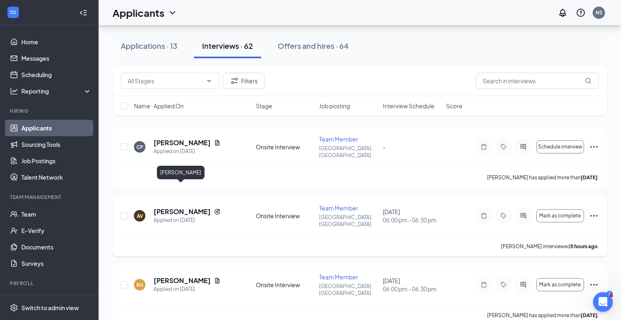  I want to click on span: Name · Applied On, so click(158, 106).